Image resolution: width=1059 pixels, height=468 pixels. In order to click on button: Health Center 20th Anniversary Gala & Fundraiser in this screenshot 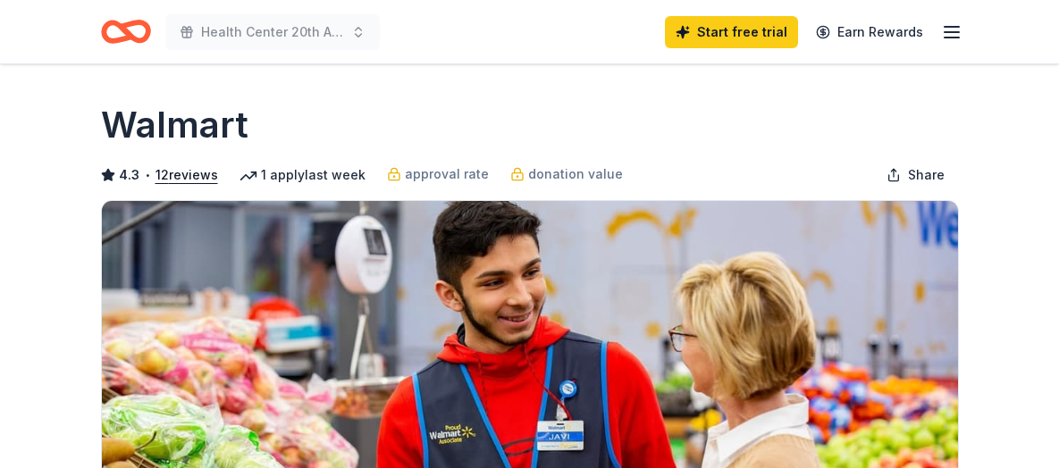, I will do `click(273, 32)`.